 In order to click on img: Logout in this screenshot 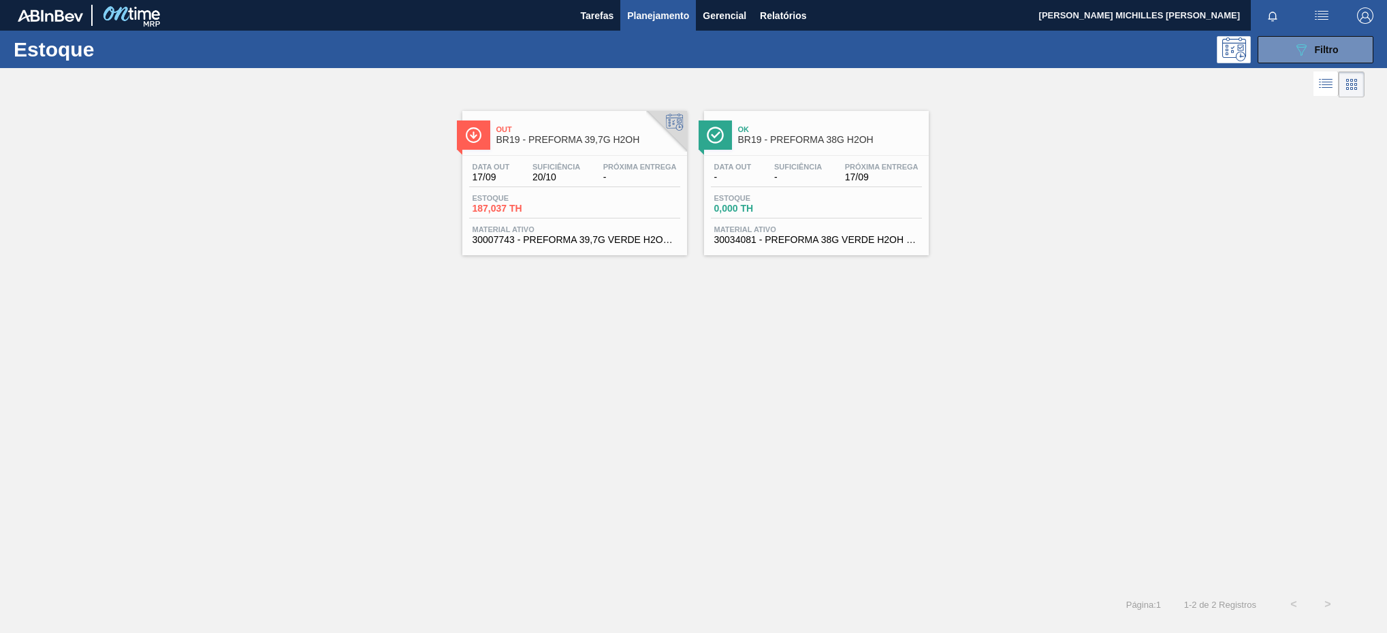, I will do `click(1365, 16)`.